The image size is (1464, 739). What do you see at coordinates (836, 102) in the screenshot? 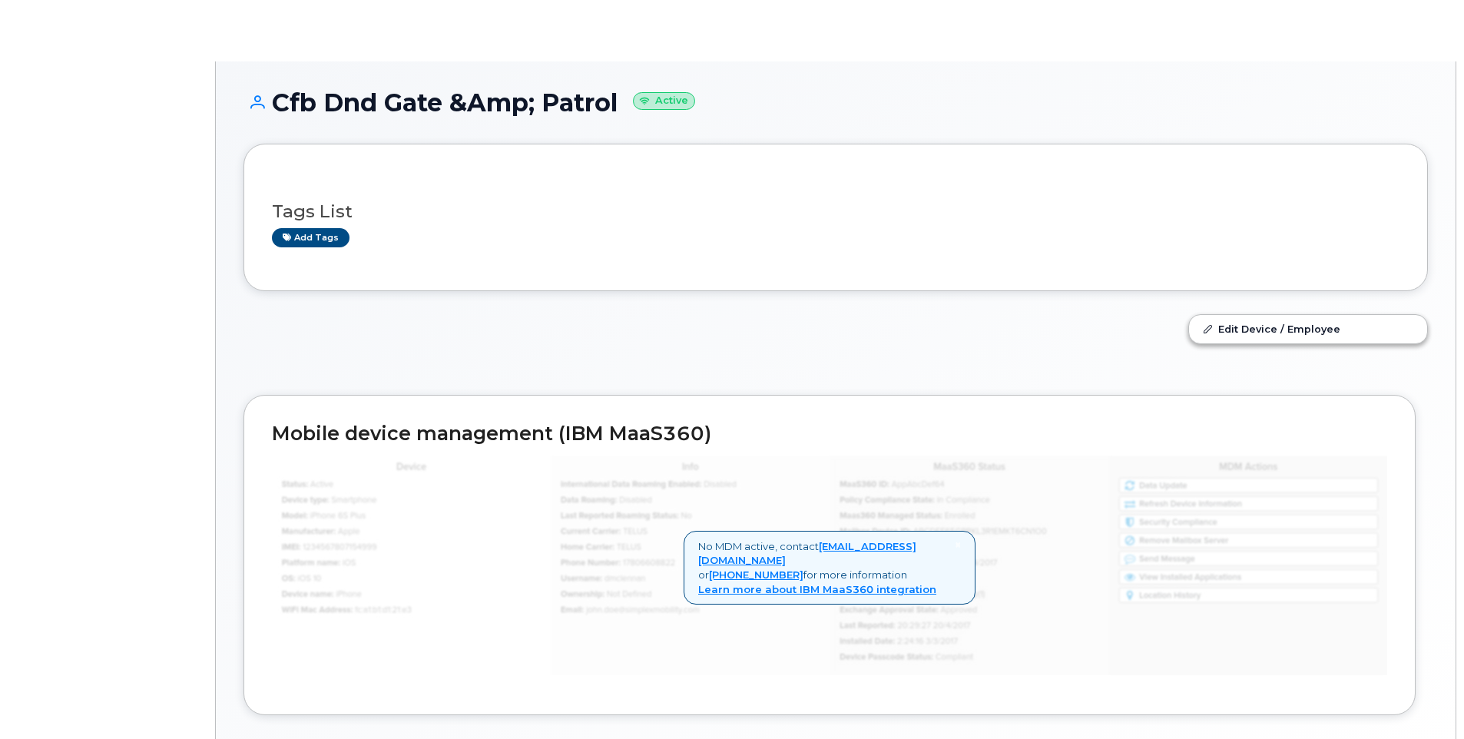
I see `h1: Cfb Dnd Gate &Amp; Patrol` at bounding box center [836, 102].